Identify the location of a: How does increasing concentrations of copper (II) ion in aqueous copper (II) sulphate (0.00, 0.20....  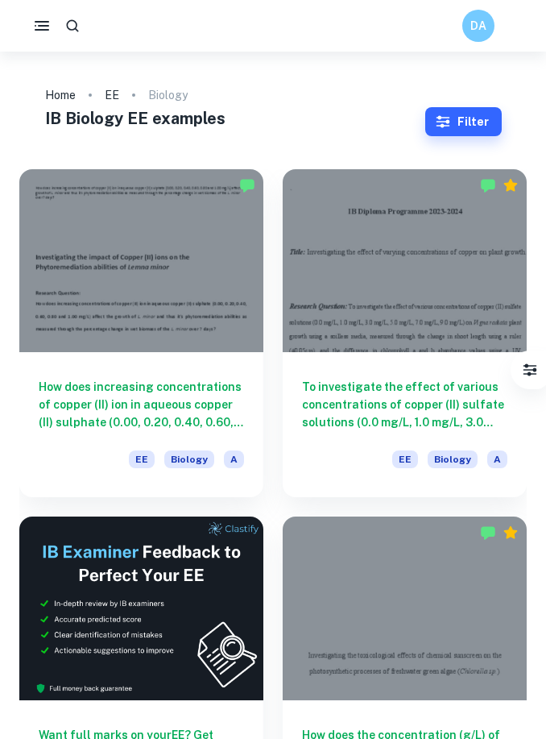
(141, 333).